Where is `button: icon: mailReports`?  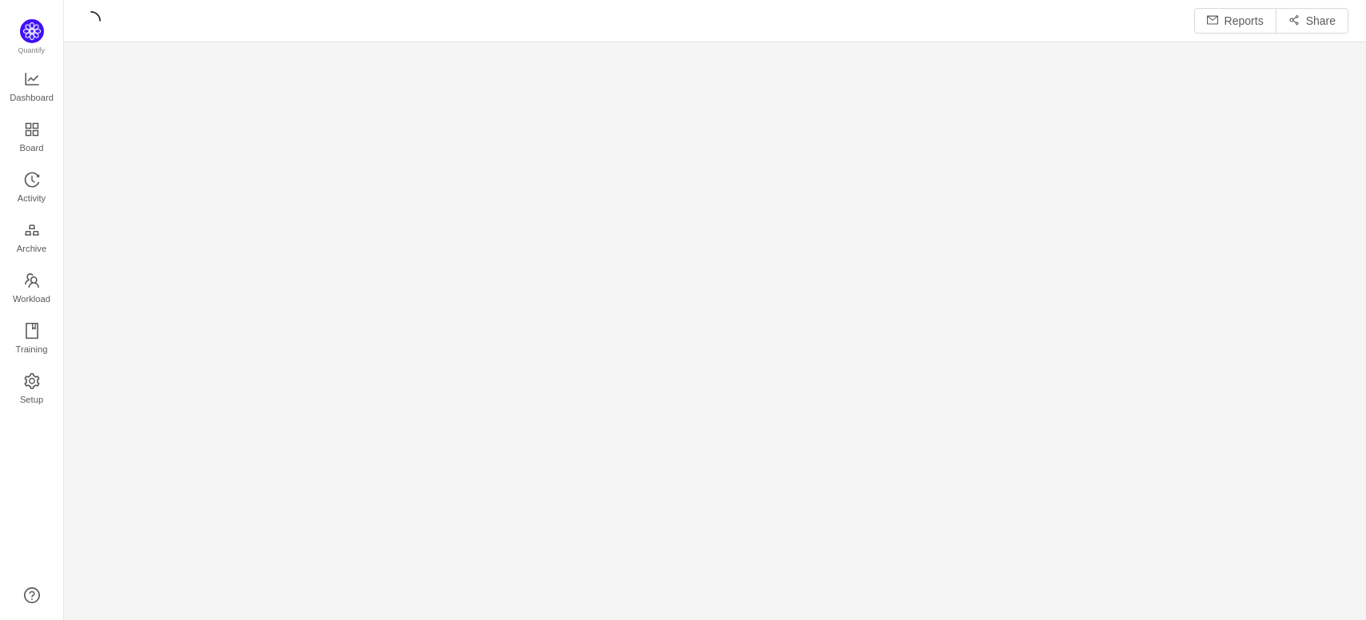
button: icon: mailReports is located at coordinates (1235, 21).